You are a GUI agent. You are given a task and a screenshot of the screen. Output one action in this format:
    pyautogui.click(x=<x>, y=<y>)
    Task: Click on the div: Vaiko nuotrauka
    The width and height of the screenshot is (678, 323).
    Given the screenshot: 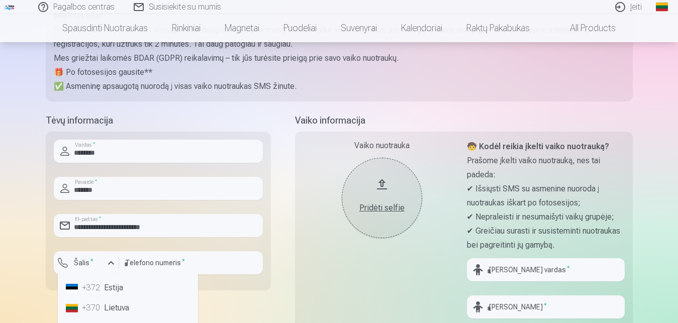 What is the action you would take?
    pyautogui.click(x=382, y=146)
    